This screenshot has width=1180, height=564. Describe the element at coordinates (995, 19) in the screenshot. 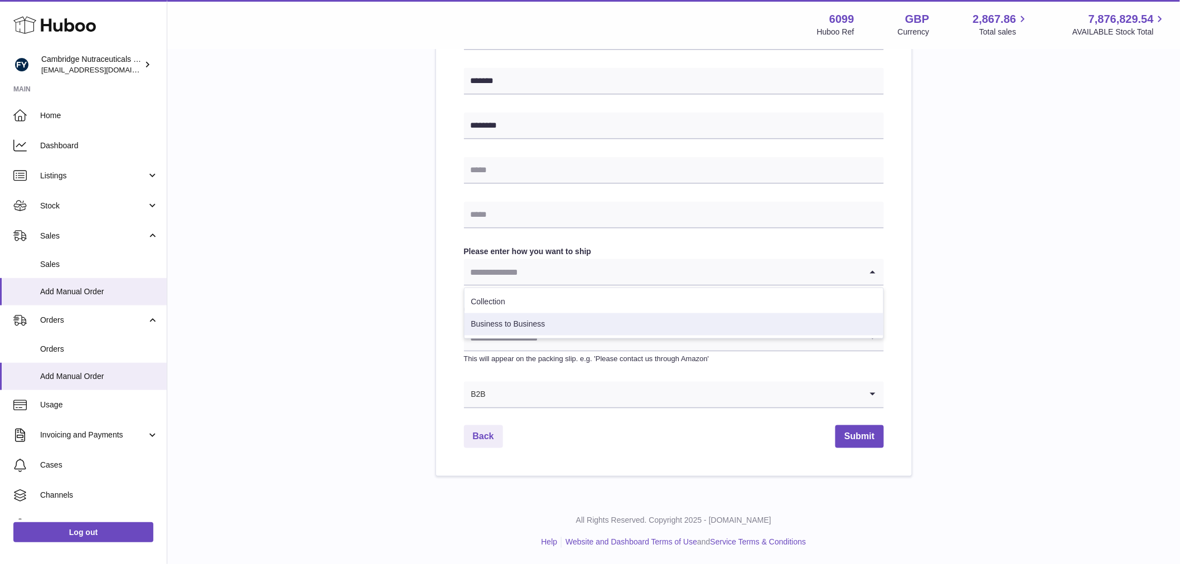

I see `span: 2,867.86` at that location.